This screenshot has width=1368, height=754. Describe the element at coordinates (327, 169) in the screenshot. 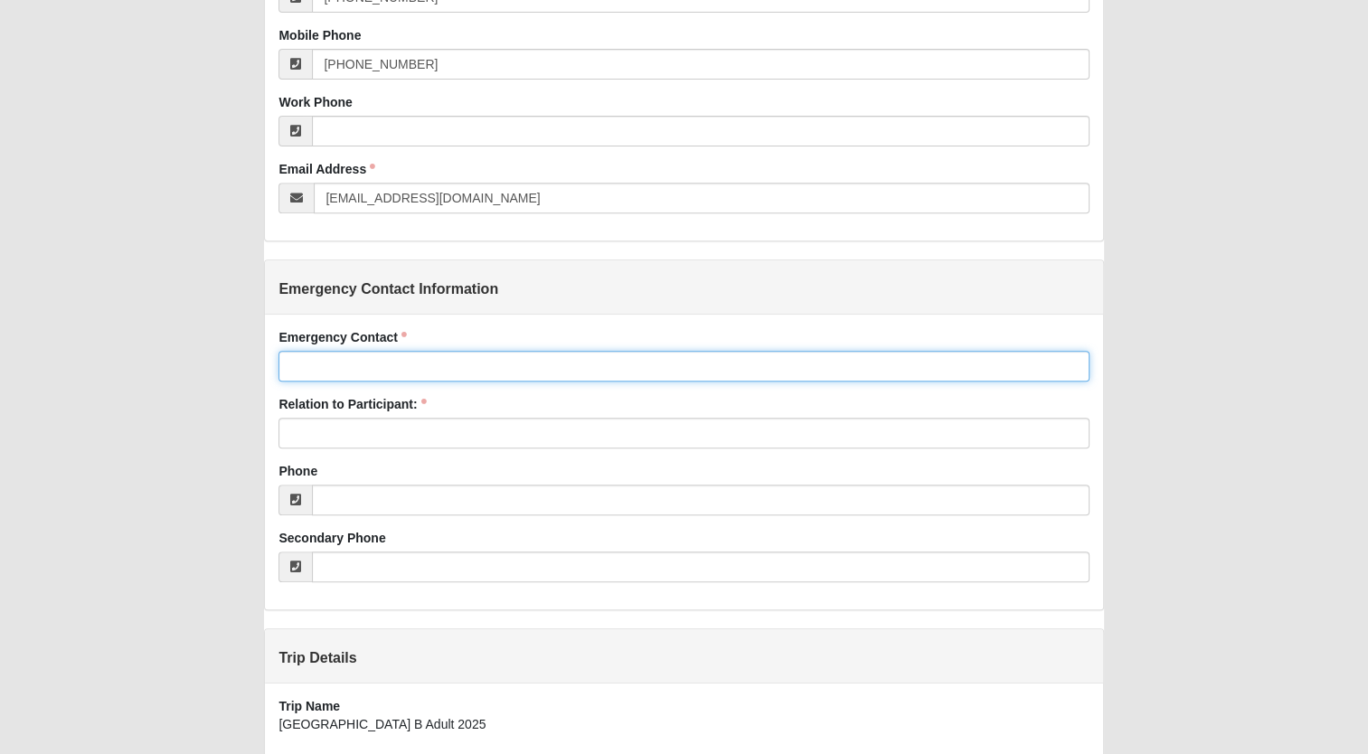

I see `label: Email Address` at that location.